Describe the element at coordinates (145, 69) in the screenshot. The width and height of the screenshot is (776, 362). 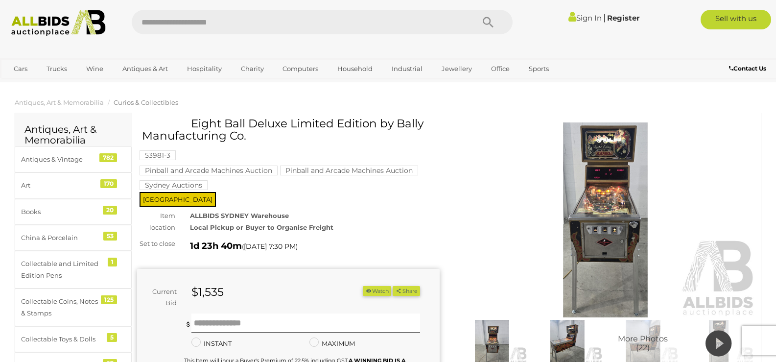
I see `a: Antiques & Art` at that location.